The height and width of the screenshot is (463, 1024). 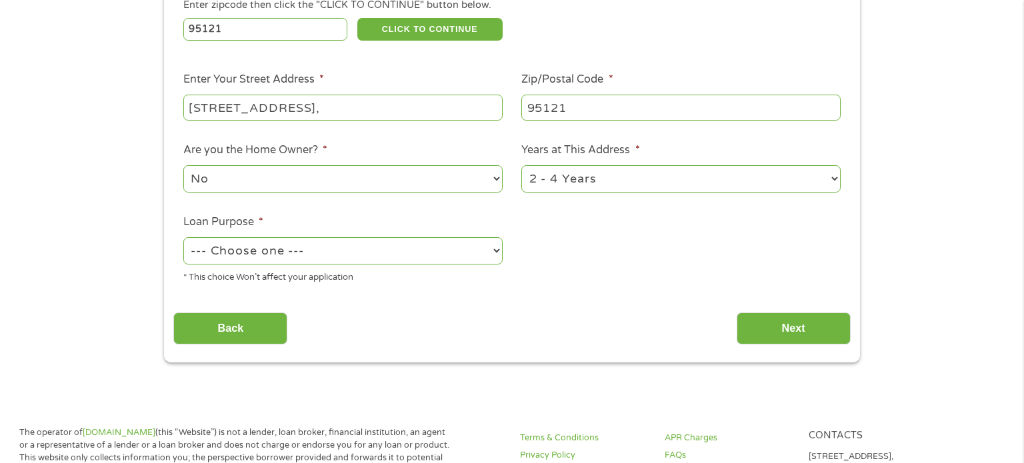 I want to click on a: FAQs, so click(x=729, y=455).